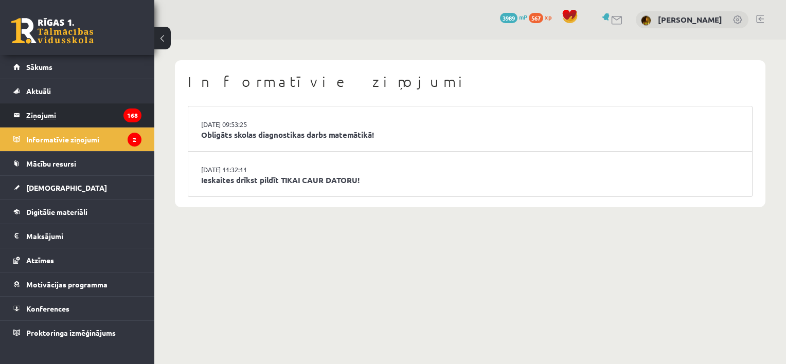  What do you see at coordinates (470, 135) in the screenshot?
I see `a: Obligāts skolas diagnostikas darbs matemātikā!` at bounding box center [470, 135].